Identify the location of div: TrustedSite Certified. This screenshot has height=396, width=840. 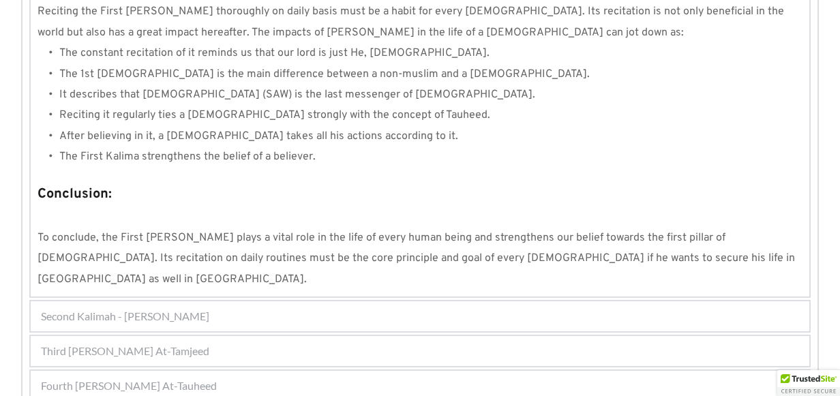
(809, 383).